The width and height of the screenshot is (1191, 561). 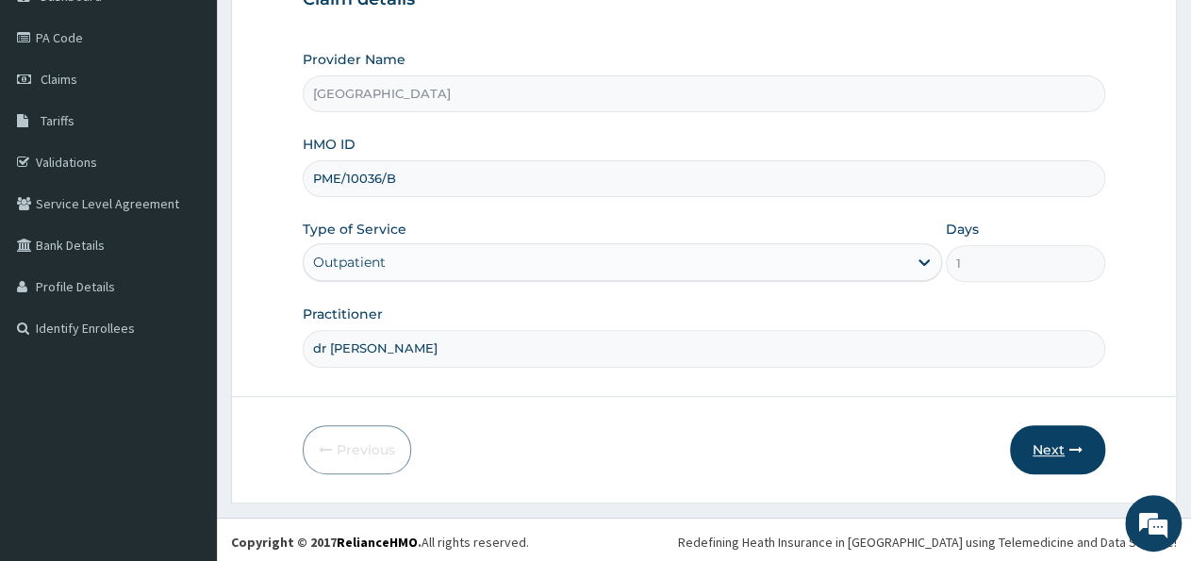 What do you see at coordinates (357, 450) in the screenshot?
I see `button: Previous` at bounding box center [357, 450].